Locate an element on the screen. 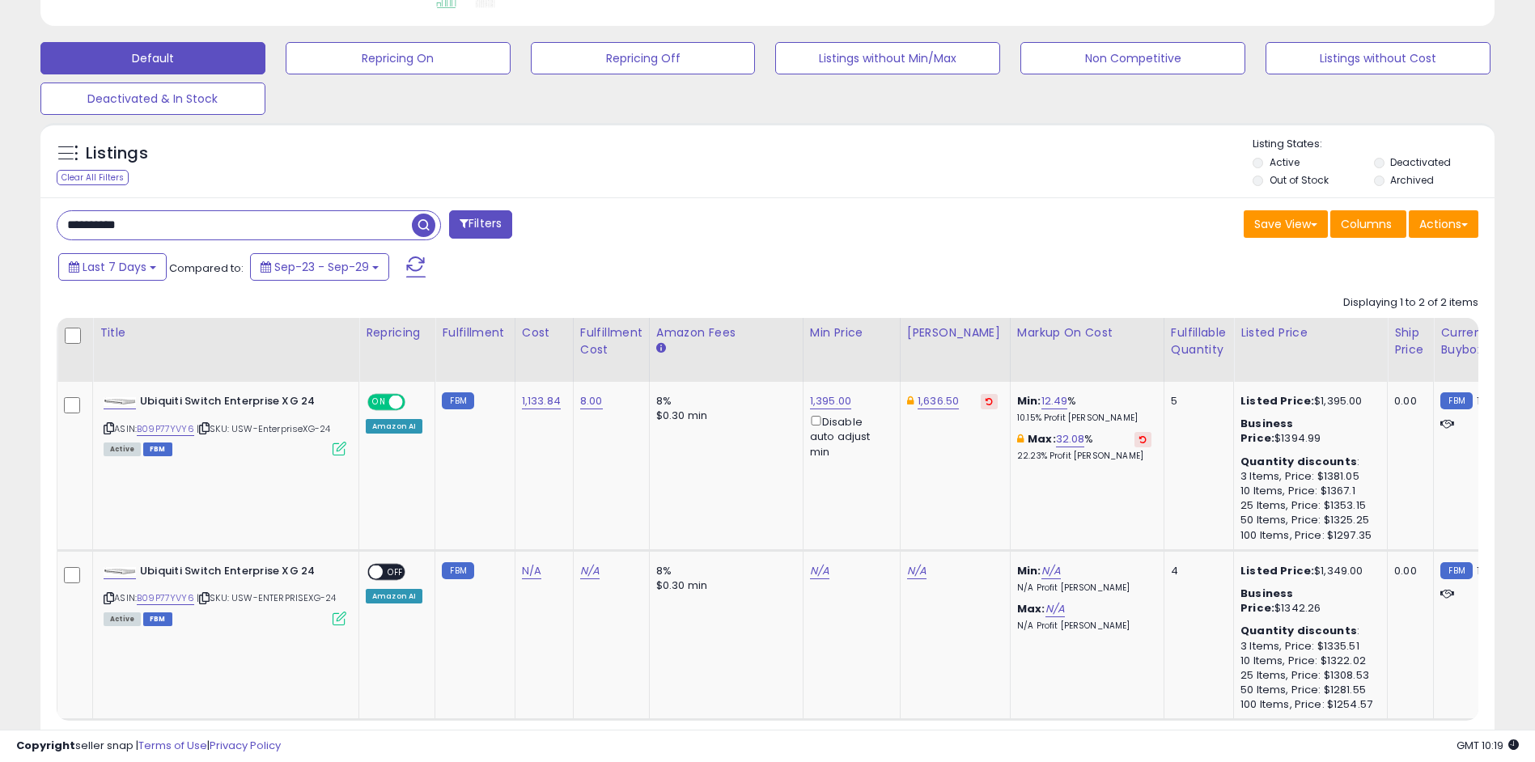 This screenshot has height=762, width=1535. div: $0.30 min is located at coordinates (723, 586).